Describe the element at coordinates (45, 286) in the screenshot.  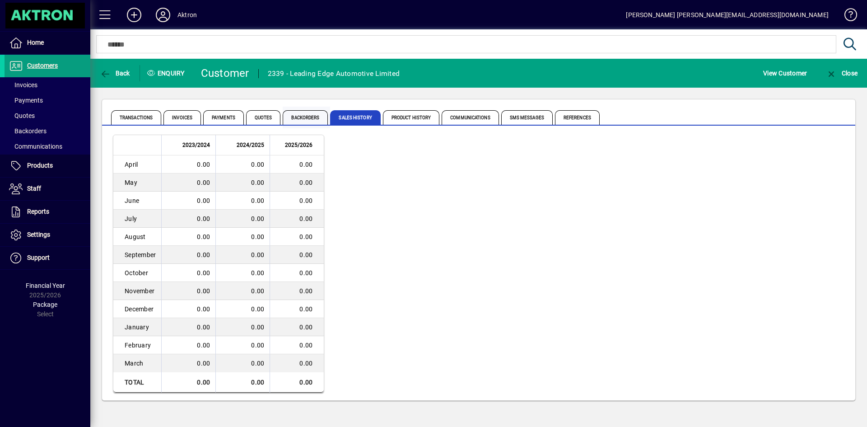
I see `span: Financial Year` at that location.